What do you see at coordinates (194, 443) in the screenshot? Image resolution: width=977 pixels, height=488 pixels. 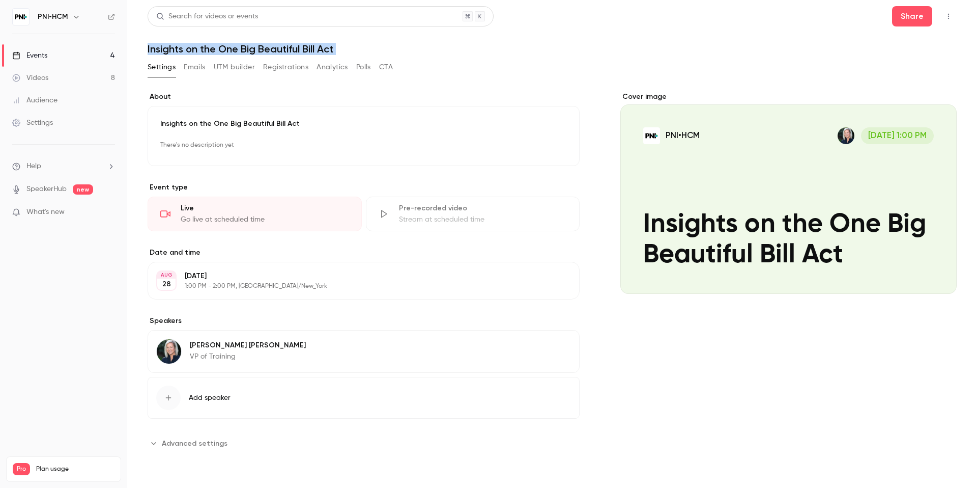 I see `span: Advanced settings` at bounding box center [194, 443].